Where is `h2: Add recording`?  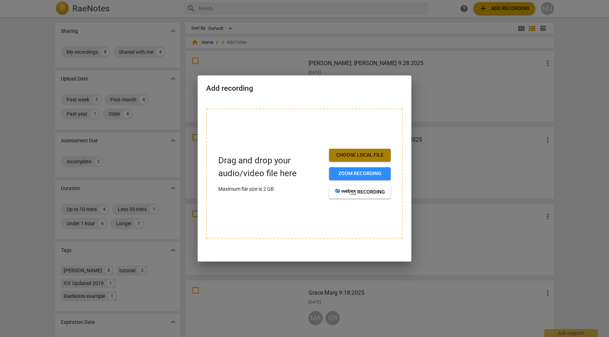 h2: Add recording is located at coordinates (304, 88).